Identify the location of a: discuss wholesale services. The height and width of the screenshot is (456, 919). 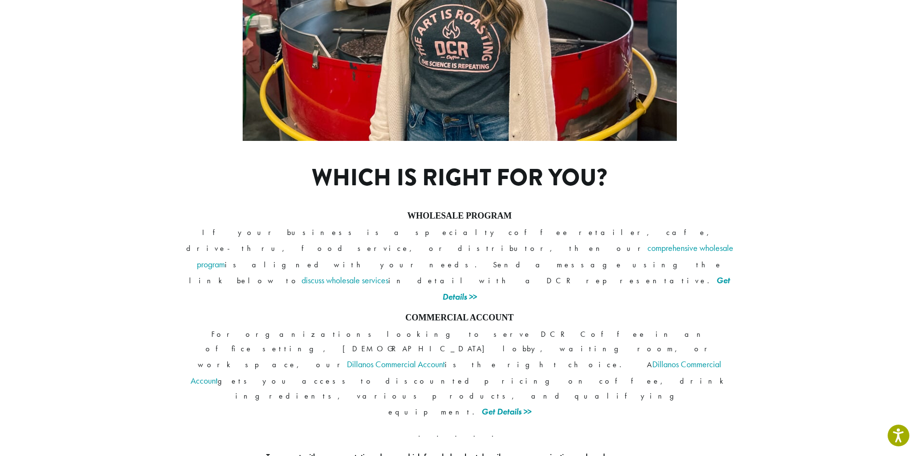
(345, 280).